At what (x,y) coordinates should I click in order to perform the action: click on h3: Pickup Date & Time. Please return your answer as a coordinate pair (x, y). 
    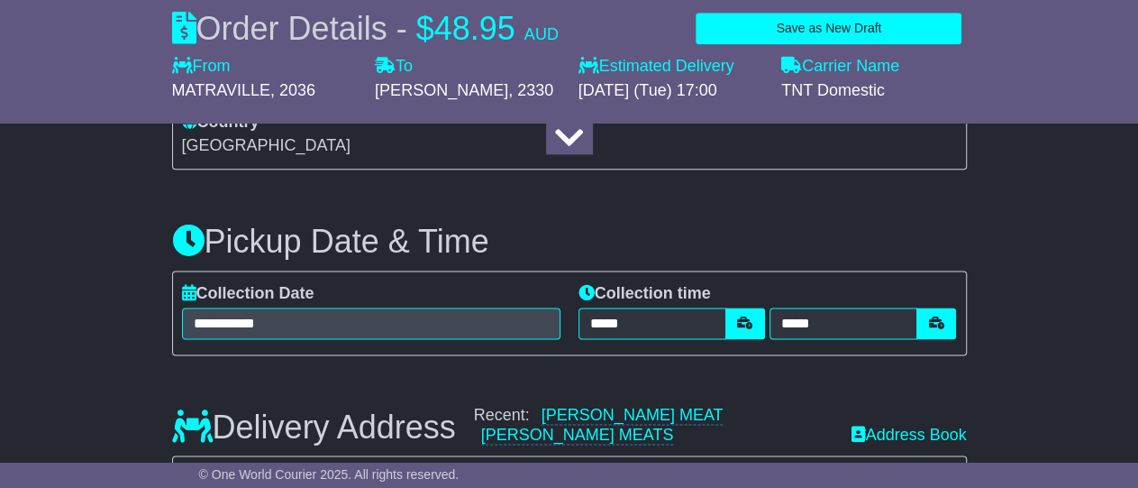
    Looking at the image, I should click on (570, 242).